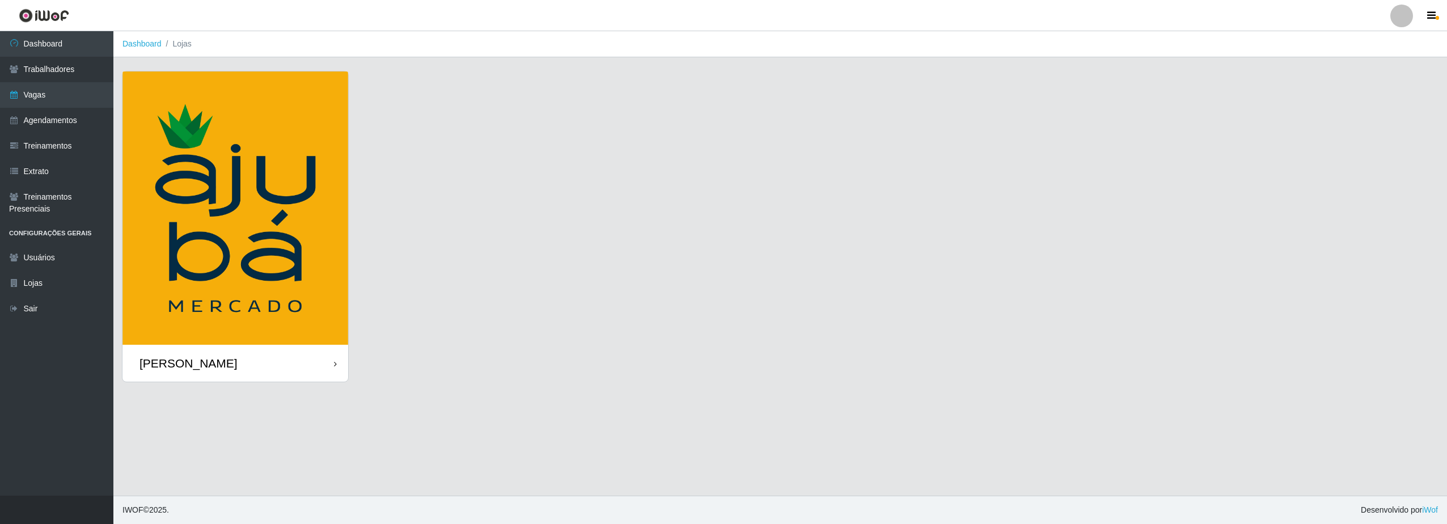 The width and height of the screenshot is (1447, 524). Describe the element at coordinates (1400, 510) in the screenshot. I see `span: Desenvolvido por` at that location.